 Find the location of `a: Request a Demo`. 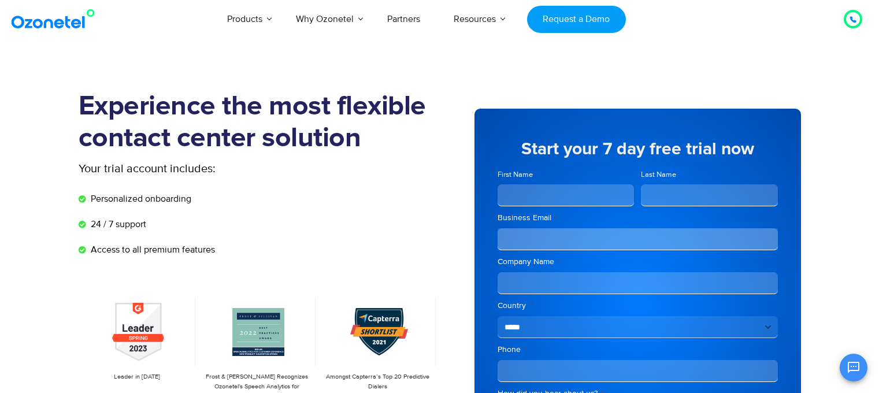

a: Request a Demo is located at coordinates (576, 19).